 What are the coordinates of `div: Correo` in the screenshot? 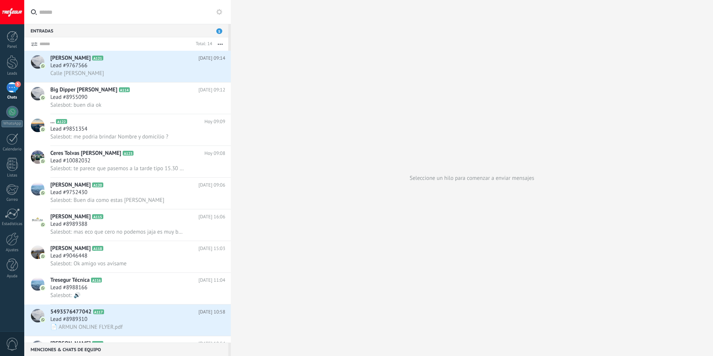 It's located at (12, 200).